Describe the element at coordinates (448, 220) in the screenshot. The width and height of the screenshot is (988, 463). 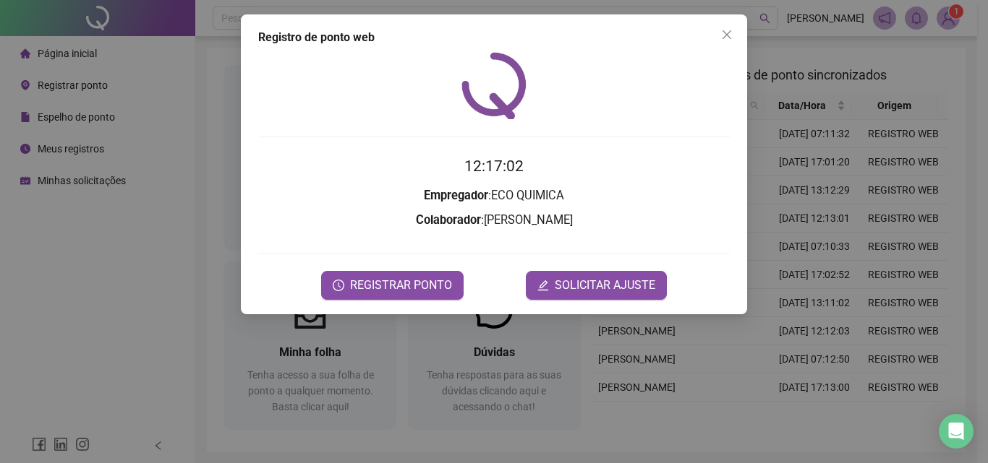
I see `strong: Colaborador` at that location.